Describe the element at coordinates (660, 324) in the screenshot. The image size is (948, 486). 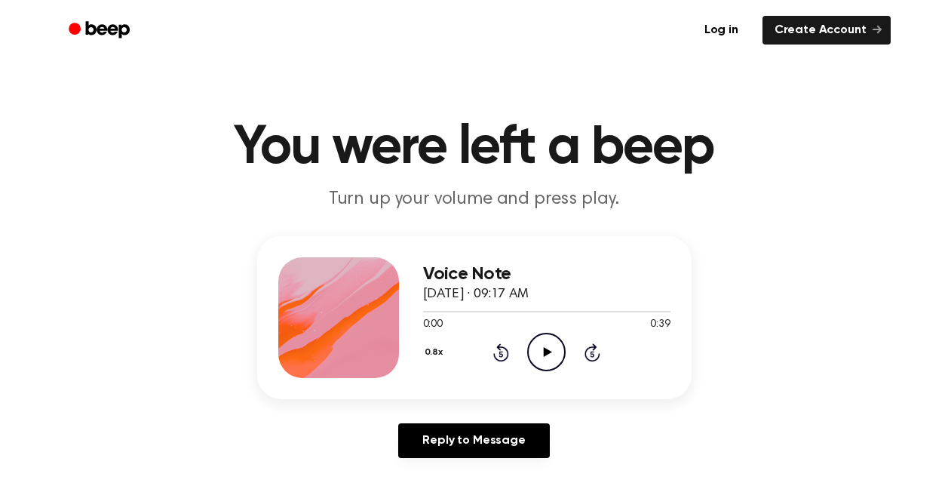
I see `span: 0:39` at that location.